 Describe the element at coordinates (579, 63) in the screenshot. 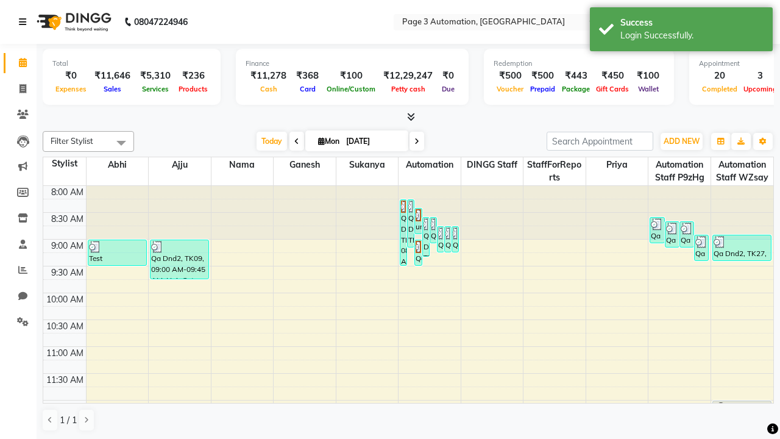

I see `div: Redemption` at that location.